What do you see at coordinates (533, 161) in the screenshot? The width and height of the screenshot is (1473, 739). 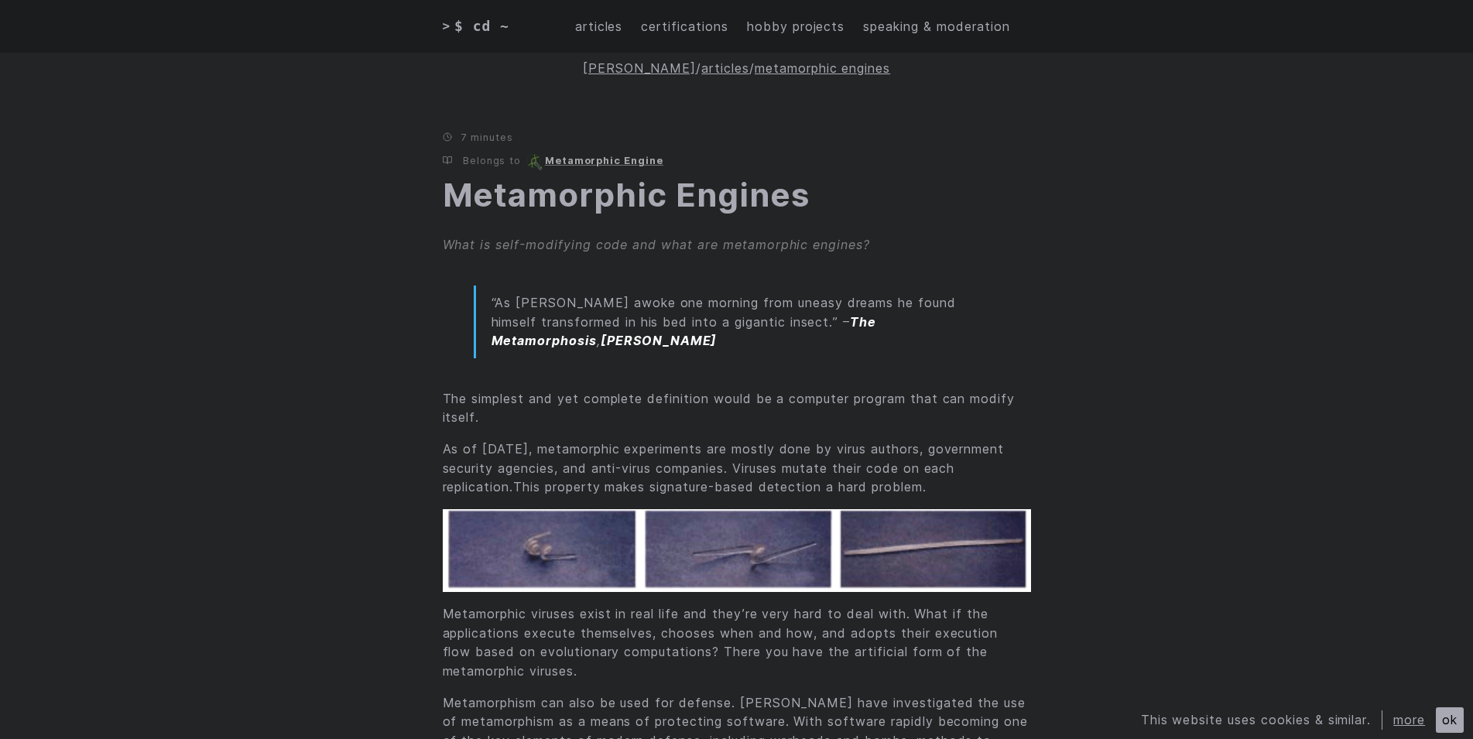 I see `img: An icon depicting a DNA strand intertwined with a gear symbol, representing genetic mutations.` at bounding box center [533, 161].